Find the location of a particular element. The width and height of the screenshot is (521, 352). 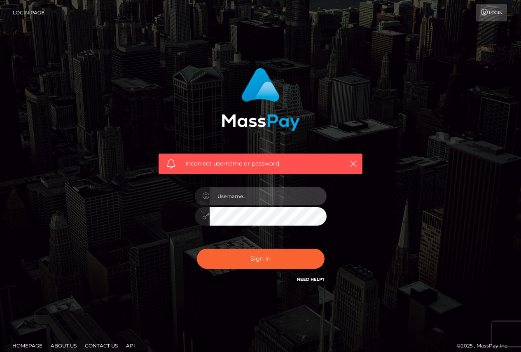

img: MassPay Login is located at coordinates (261, 99).